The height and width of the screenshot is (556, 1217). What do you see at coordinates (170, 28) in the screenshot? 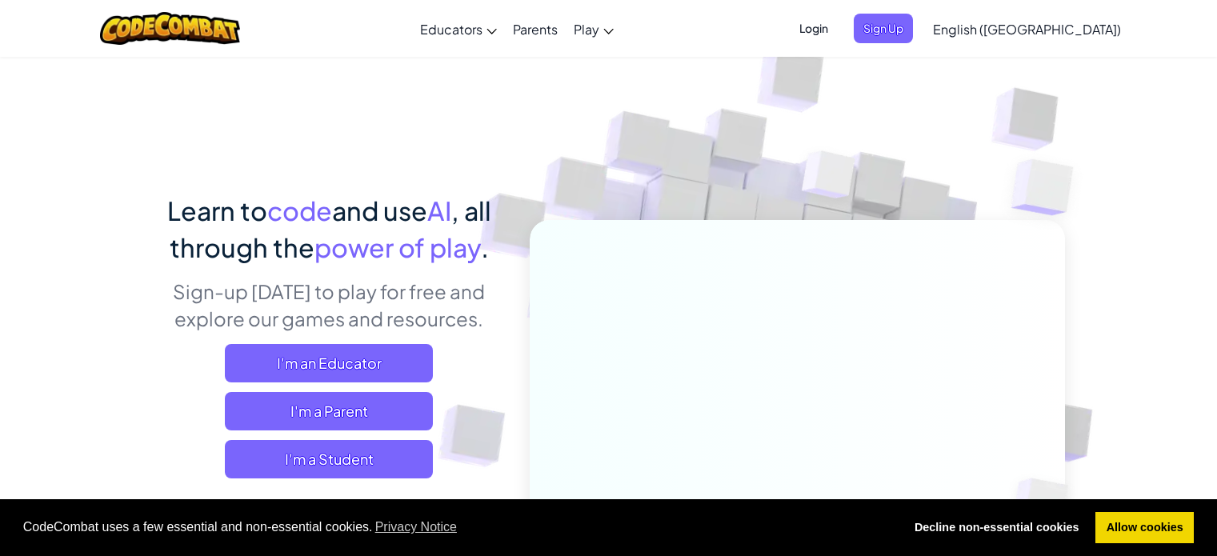
I see `a: CodeCombat logo` at bounding box center [170, 28].